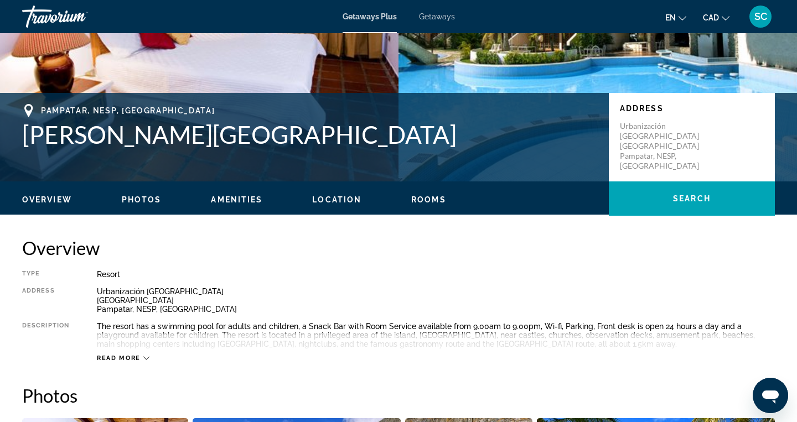  I want to click on a: Travorium, so click(77, 17).